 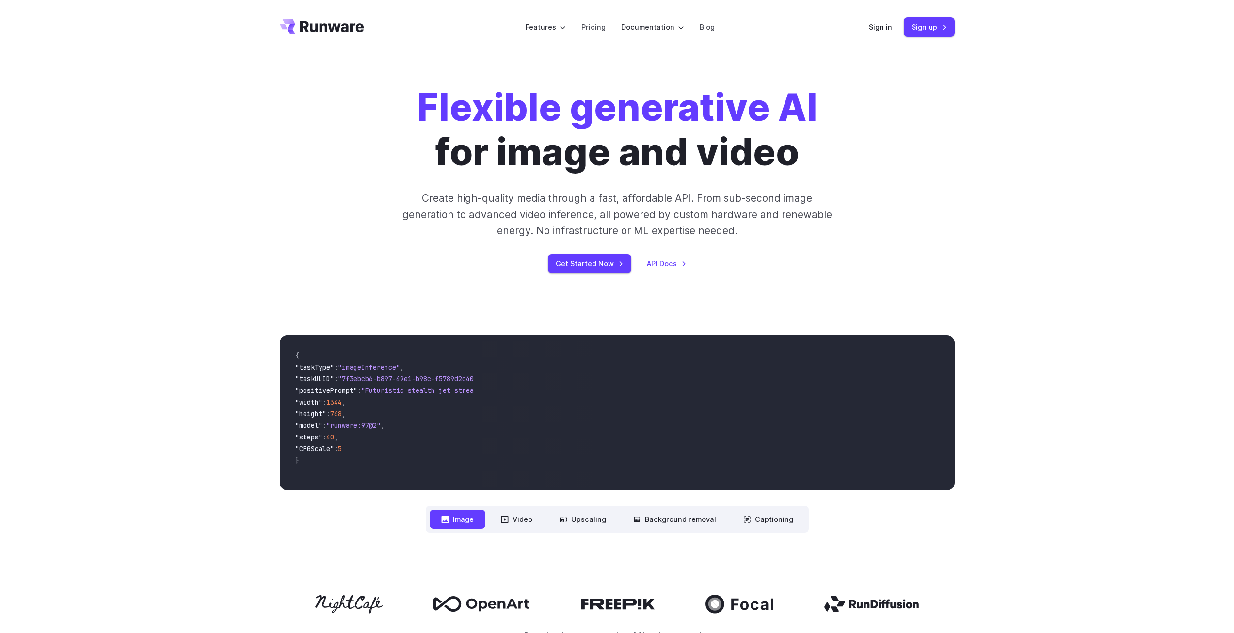 I want to click on a: Pricing, so click(x=593, y=27).